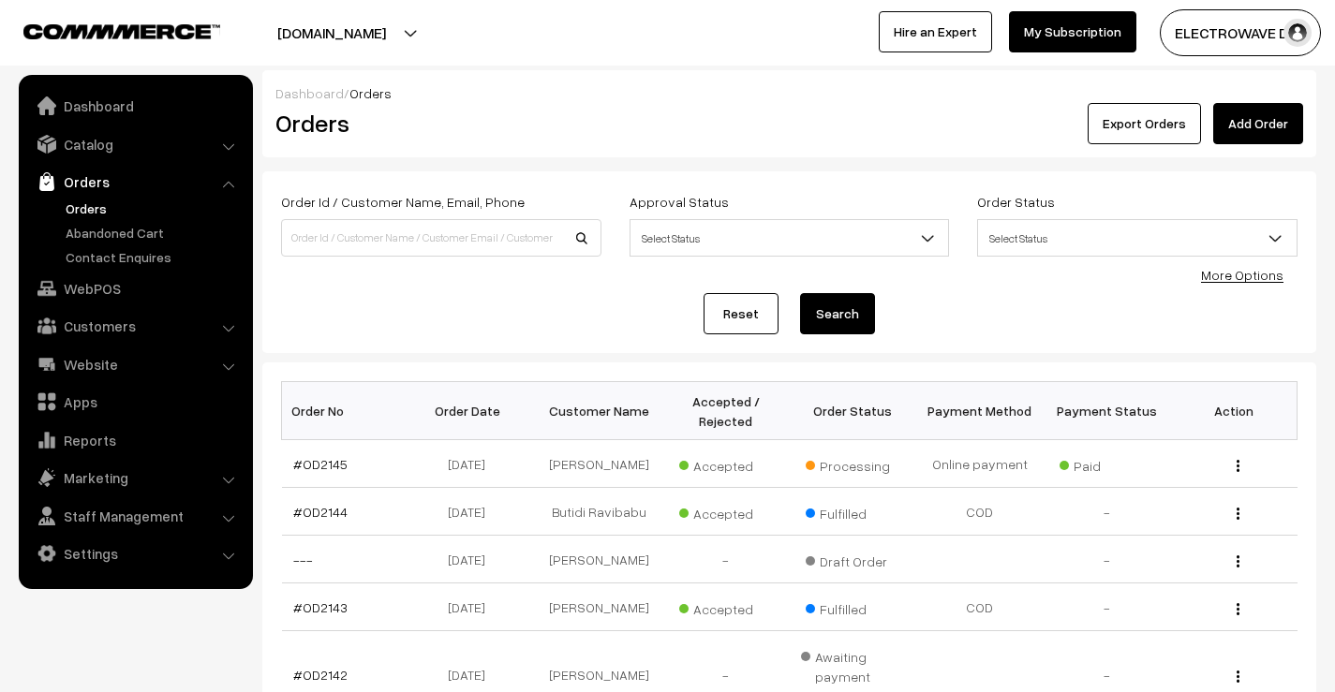  Describe the element at coordinates (853, 411) in the screenshot. I see `th: Order Status` at that location.